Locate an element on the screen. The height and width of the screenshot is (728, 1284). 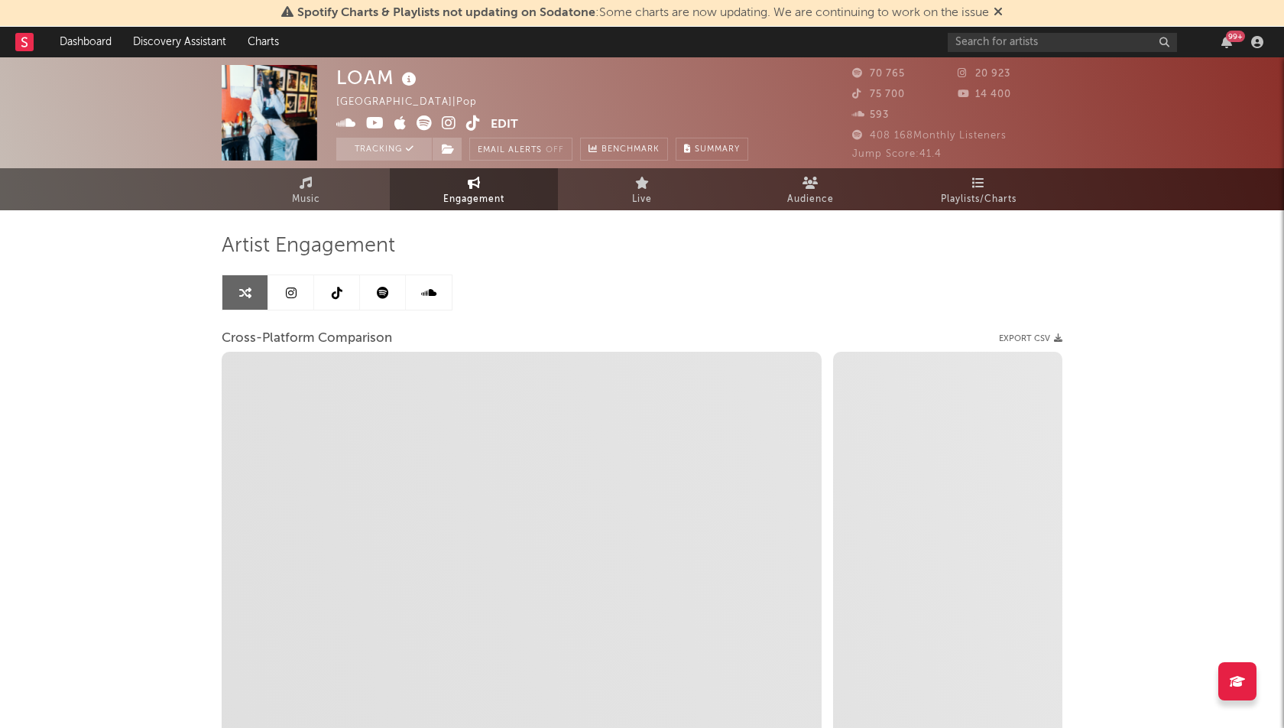
em: Off is located at coordinates (555, 150).